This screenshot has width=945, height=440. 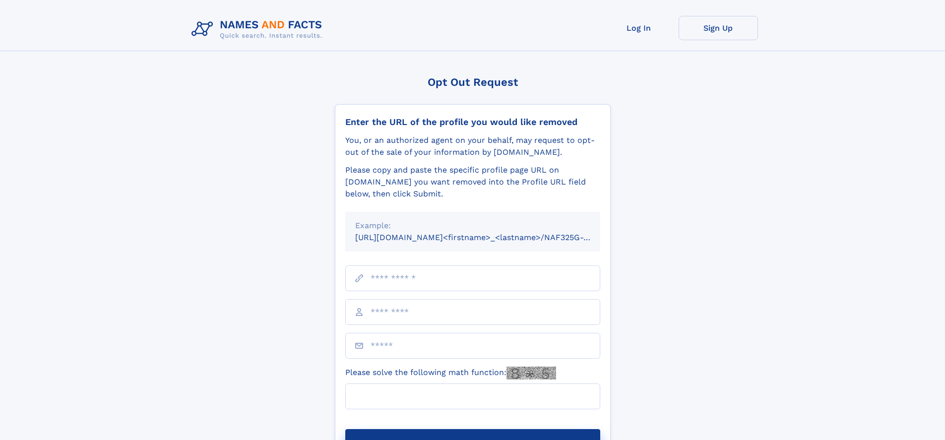 I want to click on div: Example:, so click(x=473, y=226).